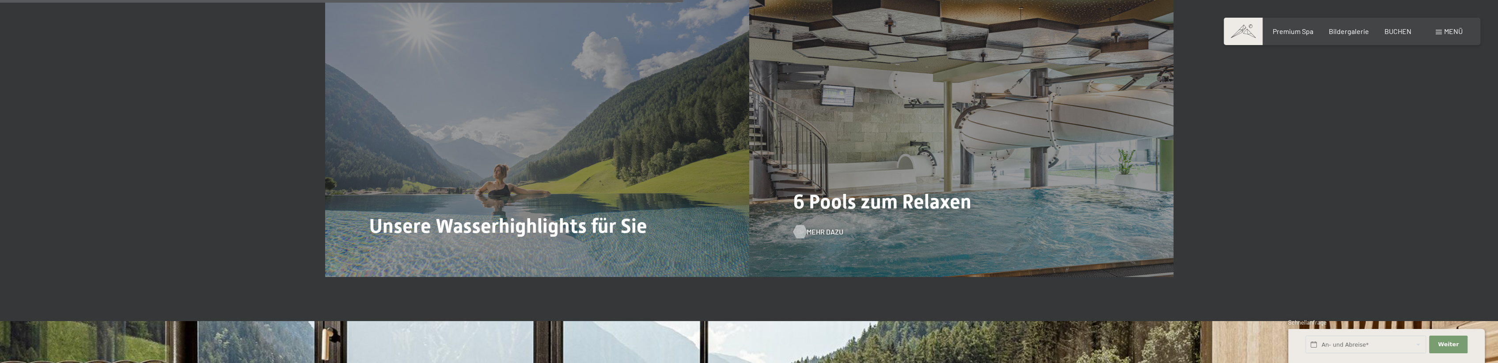 The width and height of the screenshot is (1498, 363). What do you see at coordinates (1293, 31) in the screenshot?
I see `span: Premium Spa` at bounding box center [1293, 31].